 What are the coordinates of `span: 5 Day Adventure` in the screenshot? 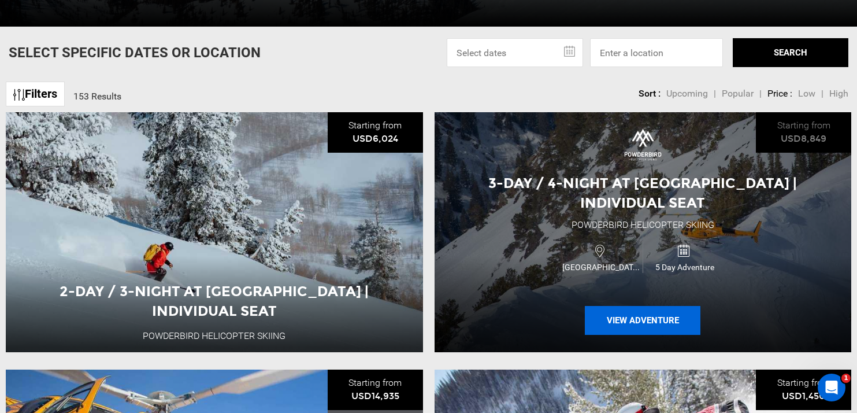 It's located at (684, 267).